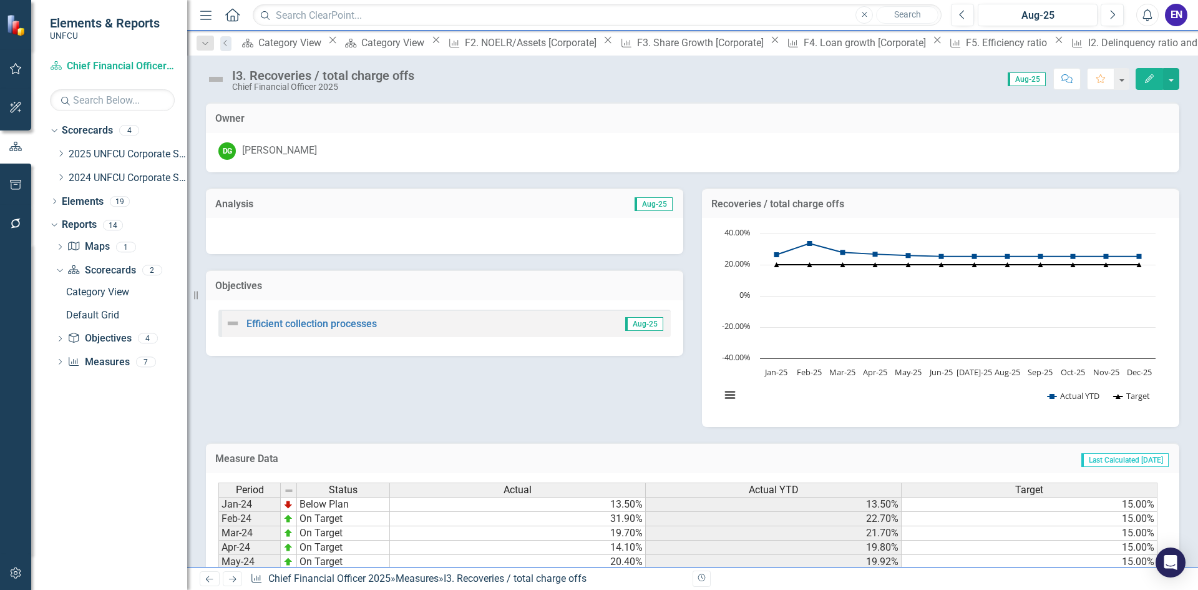 Image resolution: width=1198 pixels, height=590 pixels. What do you see at coordinates (940, 204) in the screenshot?
I see `h3: Recoveries / total charge offs` at bounding box center [940, 204].